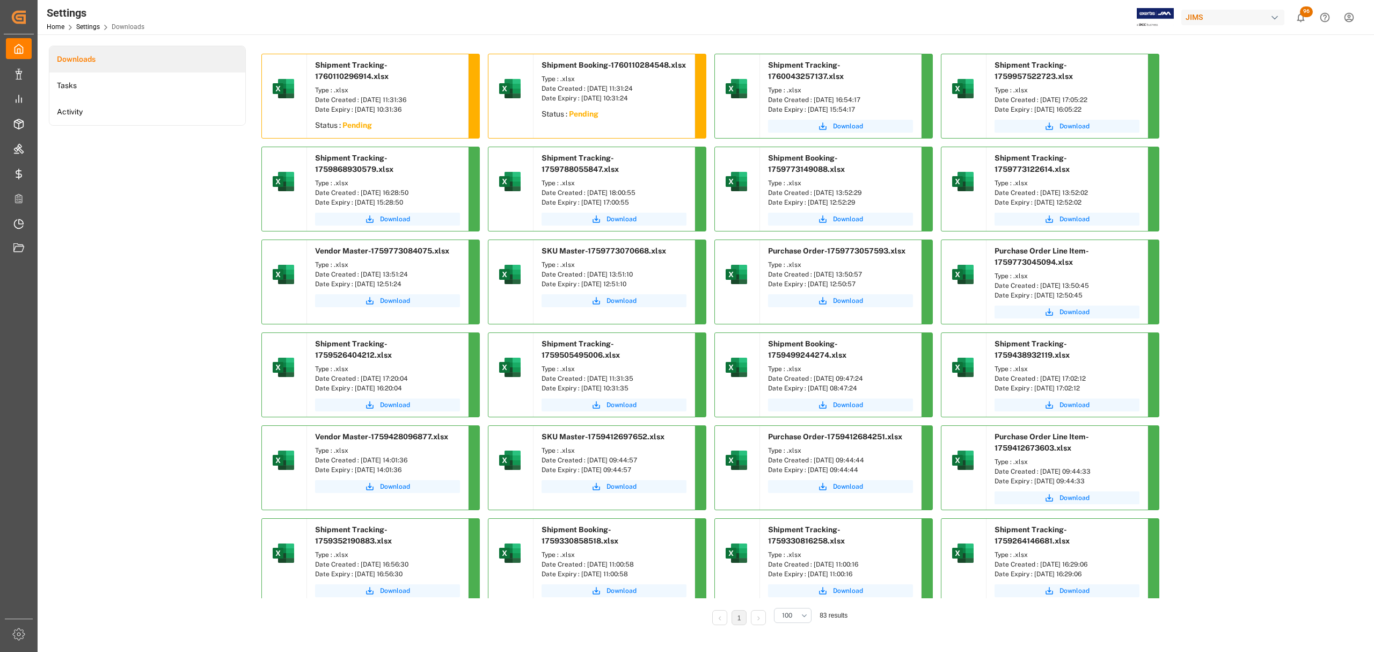 This screenshot has width=1374, height=652. Describe the element at coordinates (1235, 17) in the screenshot. I see `button: JIMS` at that location.